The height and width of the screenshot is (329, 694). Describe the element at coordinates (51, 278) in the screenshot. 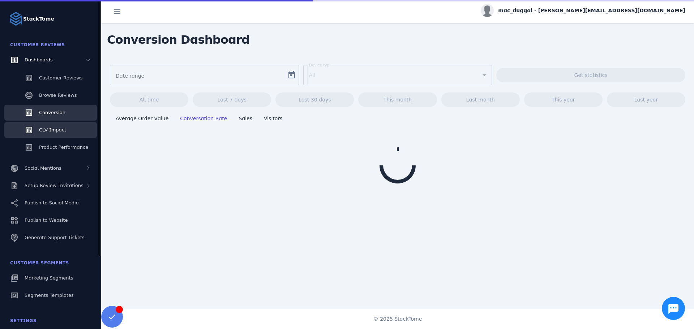

I see `a: Marketing Segments` at that location.